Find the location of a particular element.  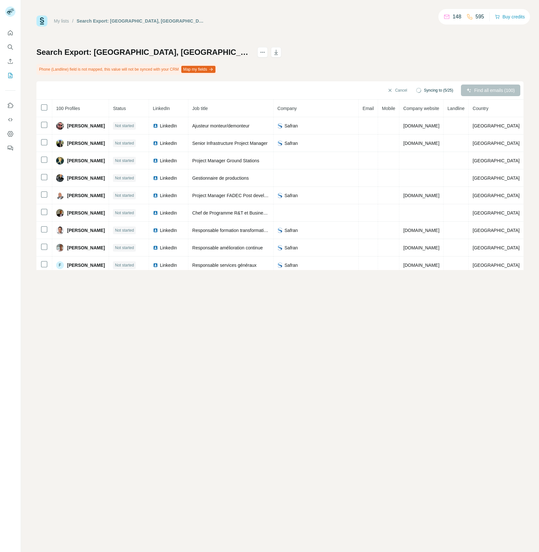

button: Quick start is located at coordinates (10, 33).